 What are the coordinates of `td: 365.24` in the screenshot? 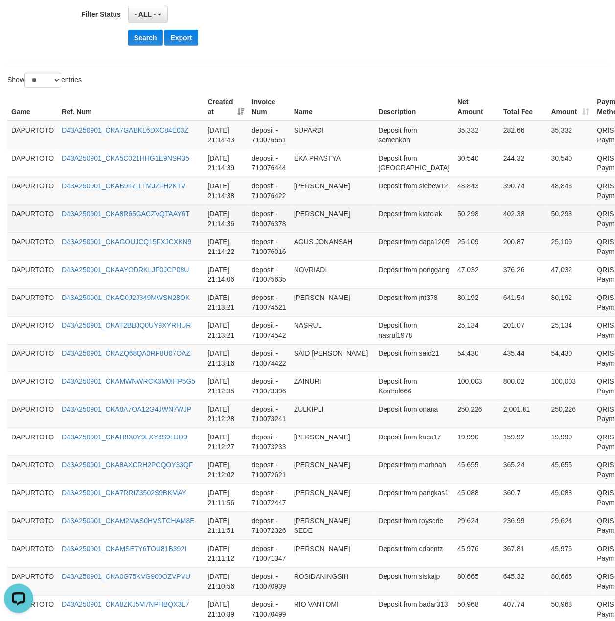 It's located at (523, 469).